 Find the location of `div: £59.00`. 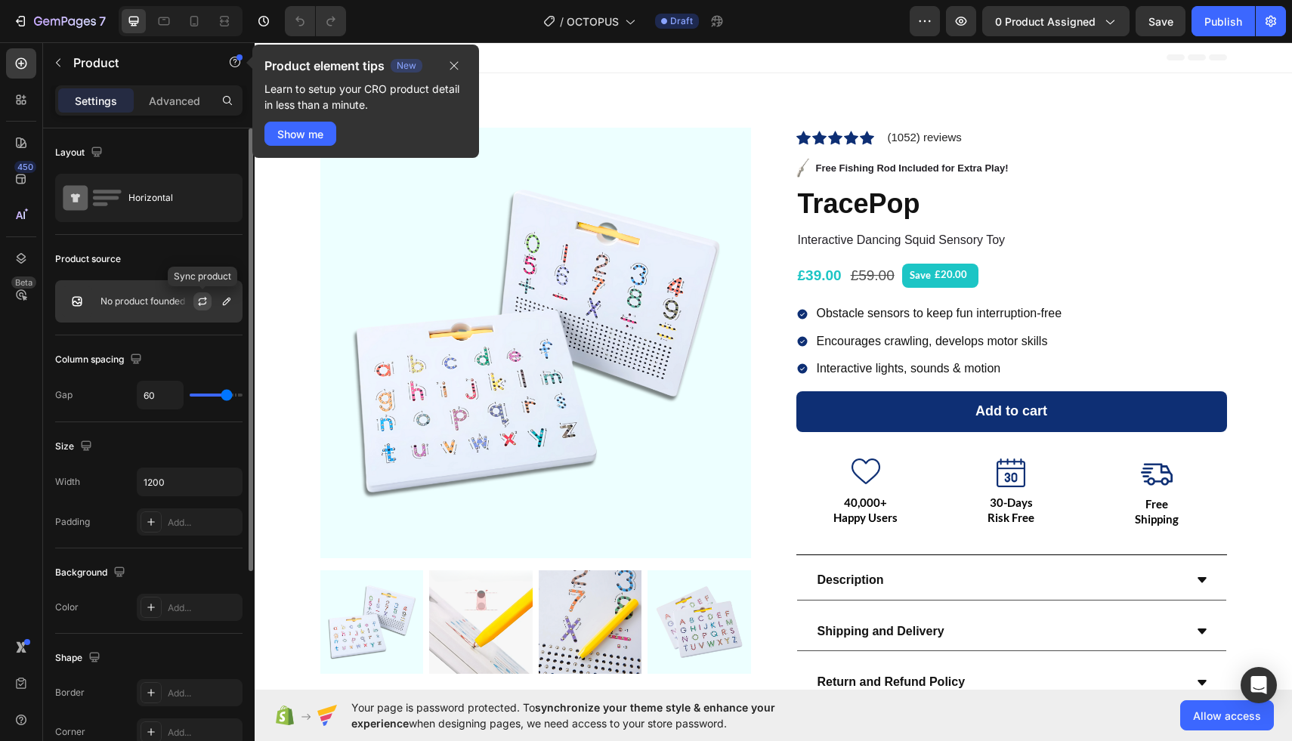

div: £59.00 is located at coordinates (618, 233).